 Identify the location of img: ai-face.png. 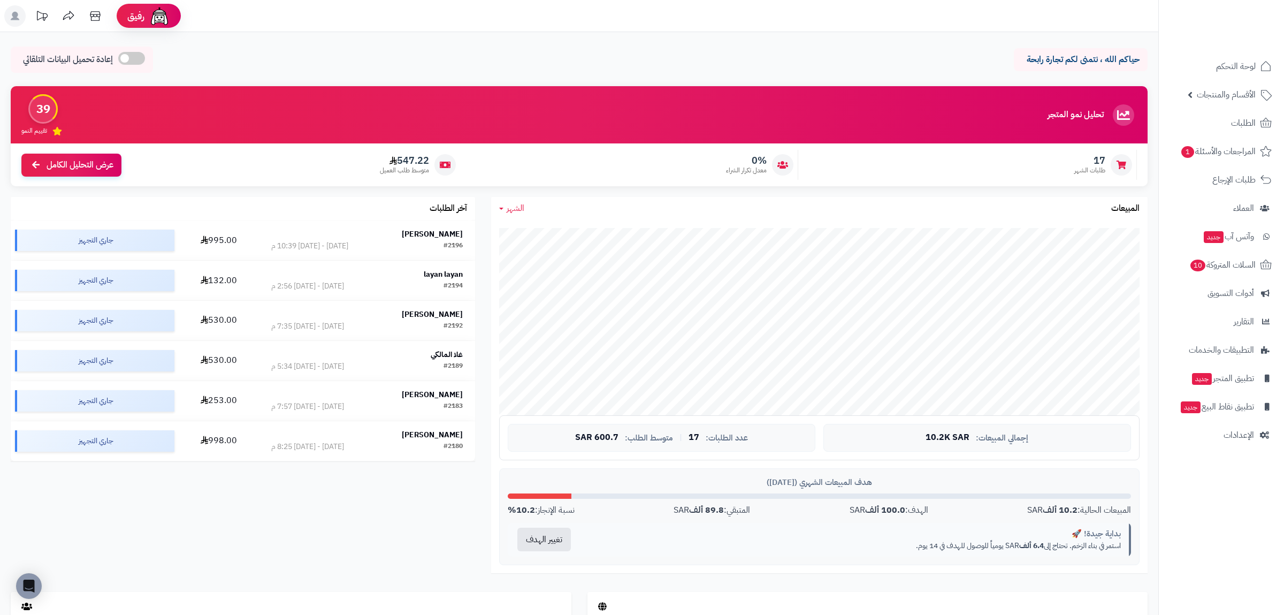
(159, 16).